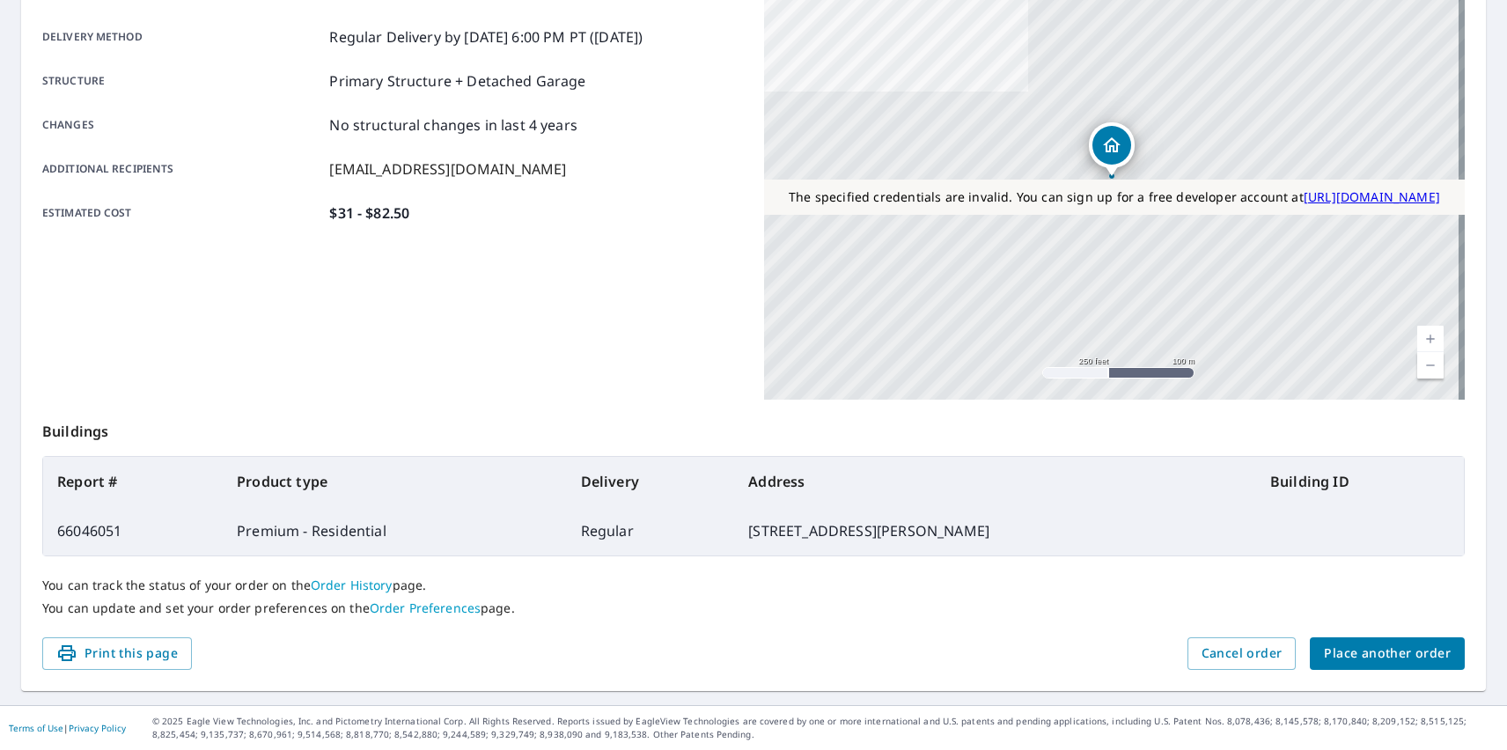  I want to click on p: $31 - $82.50, so click(369, 213).